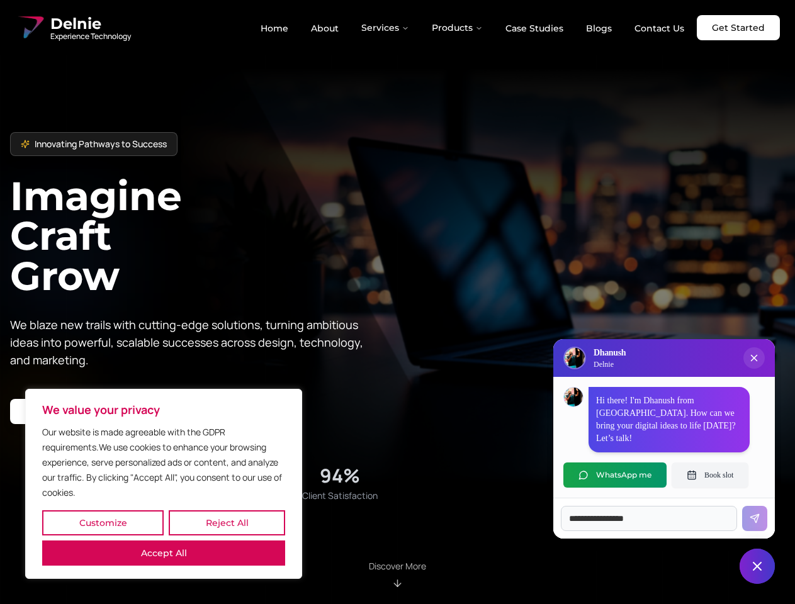 This screenshot has width=795, height=604. Describe the element at coordinates (457, 28) in the screenshot. I see `button: Products` at that location.